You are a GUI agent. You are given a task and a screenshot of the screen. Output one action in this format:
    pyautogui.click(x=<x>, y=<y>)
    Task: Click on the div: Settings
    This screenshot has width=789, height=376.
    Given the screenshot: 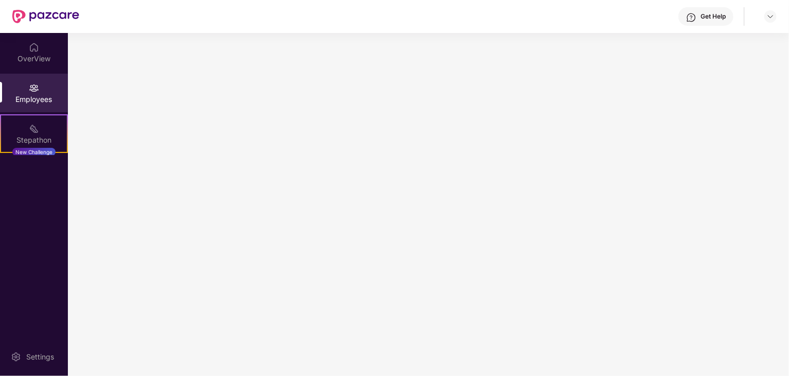 What is the action you would take?
    pyautogui.click(x=40, y=357)
    